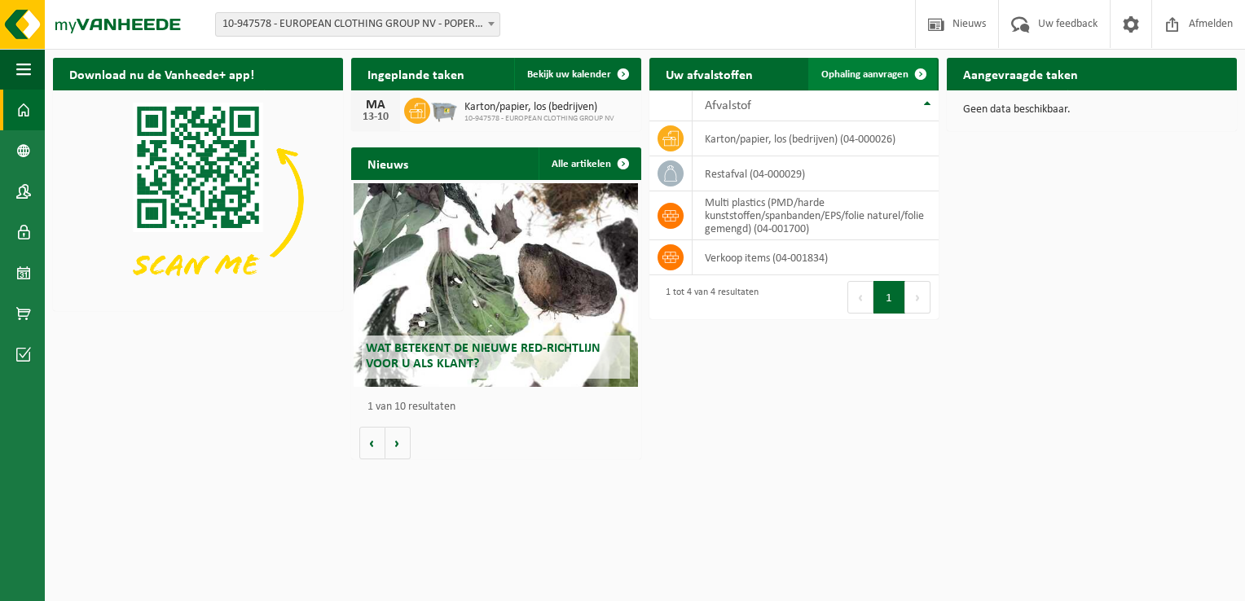 The image size is (1245, 601). What do you see at coordinates (889, 297) in the screenshot?
I see `button: 1` at bounding box center [889, 297].